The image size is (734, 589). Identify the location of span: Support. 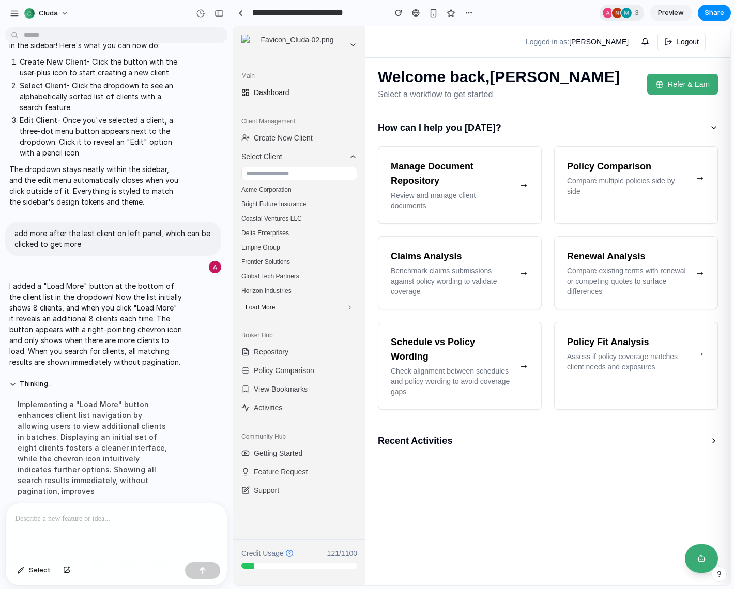
(33, 464).